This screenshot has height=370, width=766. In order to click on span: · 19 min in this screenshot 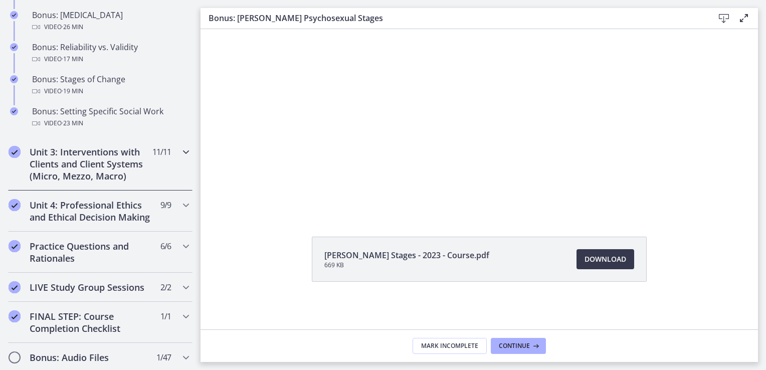, I will do `click(72, 91)`.